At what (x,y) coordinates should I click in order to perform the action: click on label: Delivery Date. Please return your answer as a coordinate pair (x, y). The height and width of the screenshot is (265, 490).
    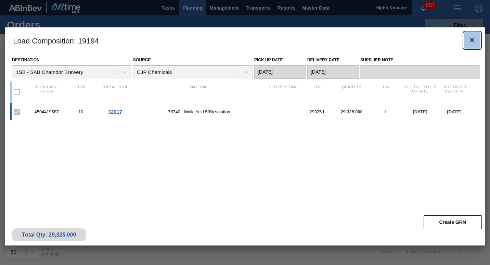
    Looking at the image, I should click on (323, 60).